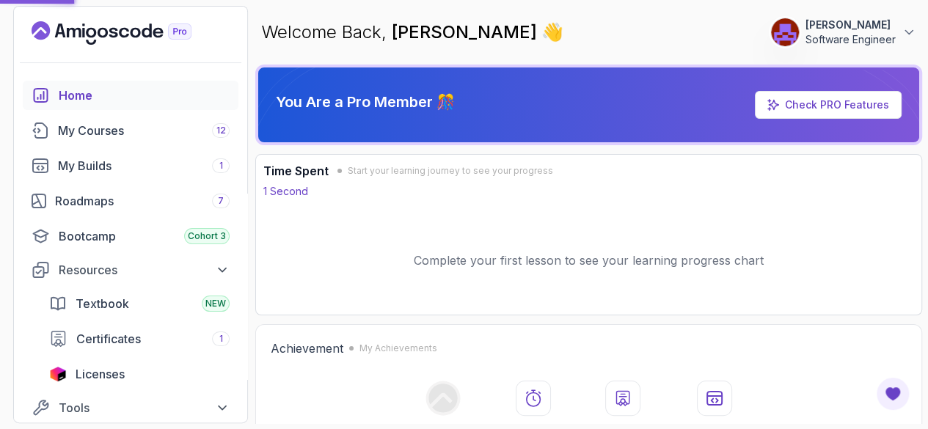 This screenshot has height=429, width=928. What do you see at coordinates (131, 95) in the screenshot?
I see `a: home` at bounding box center [131, 95].